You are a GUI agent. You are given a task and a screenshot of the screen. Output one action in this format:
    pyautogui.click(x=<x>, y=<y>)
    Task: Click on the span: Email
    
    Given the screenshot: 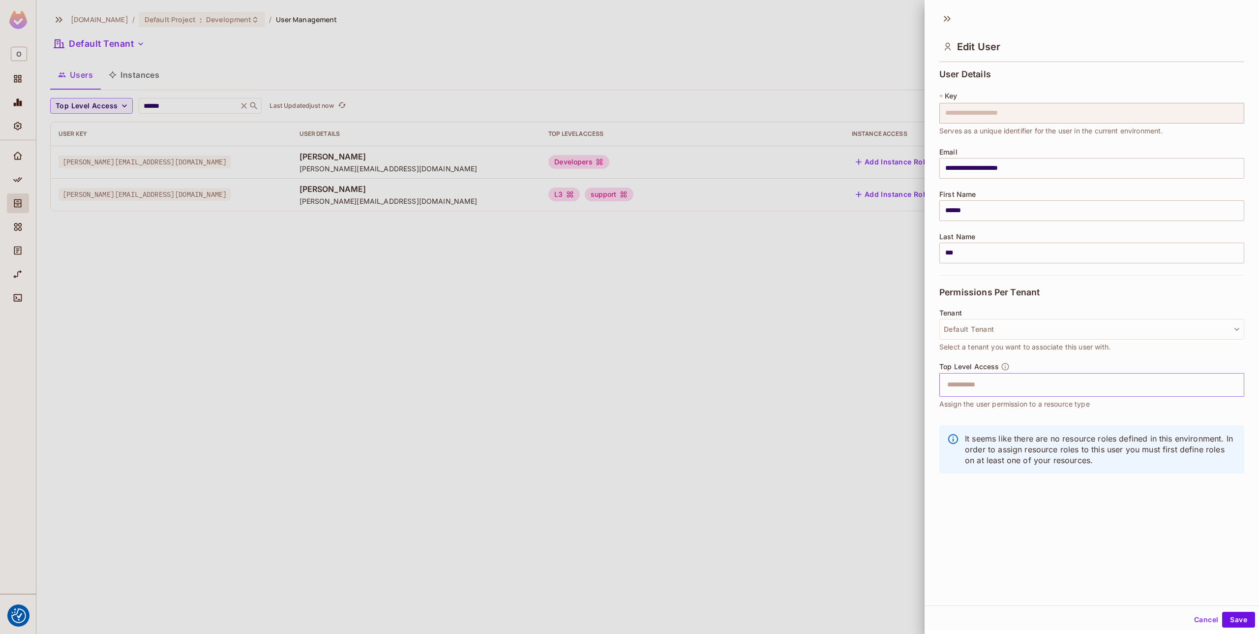 What is the action you would take?
    pyautogui.click(x=948, y=152)
    